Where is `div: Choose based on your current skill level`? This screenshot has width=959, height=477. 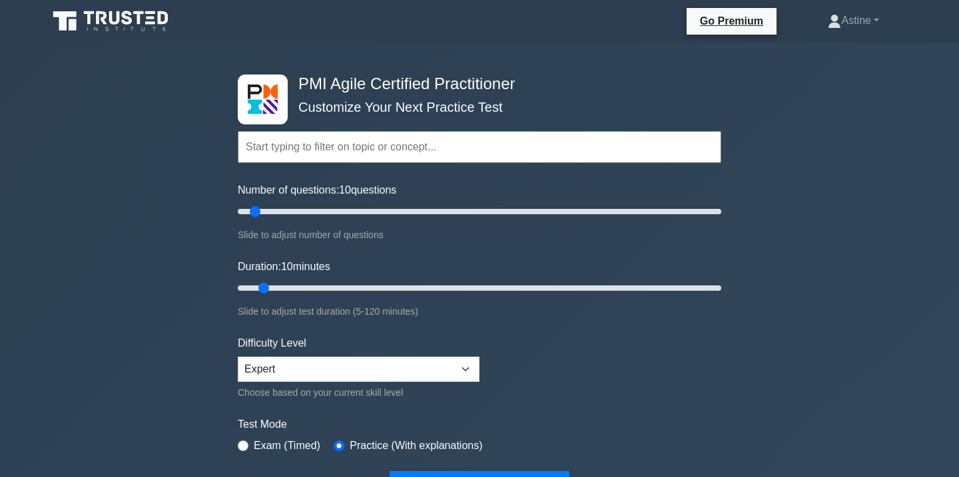 div: Choose based on your current skill level is located at coordinates (358, 393).